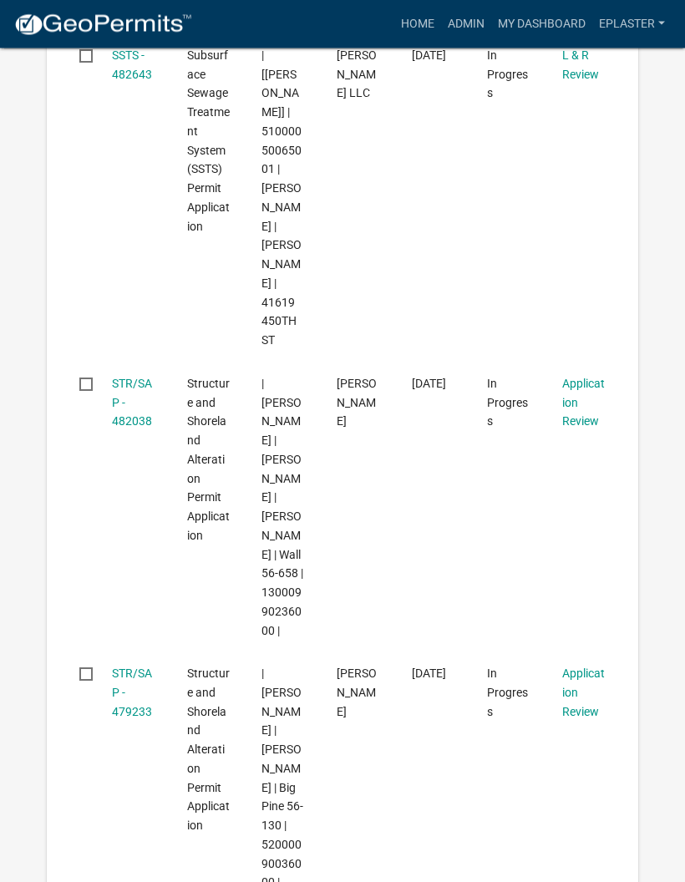 The height and width of the screenshot is (882, 685). I want to click on a: My Dashboard, so click(541, 24).